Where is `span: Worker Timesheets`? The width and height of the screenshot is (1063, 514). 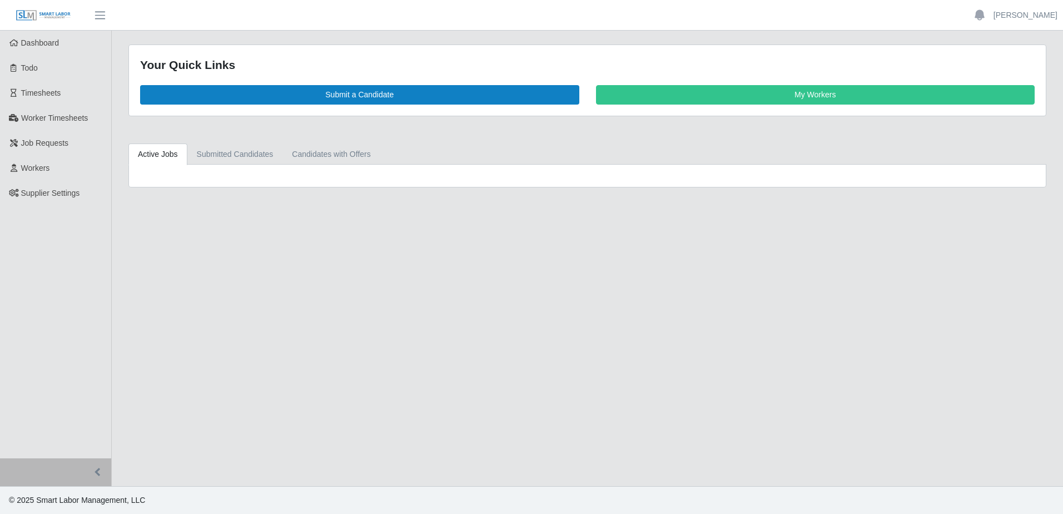 span: Worker Timesheets is located at coordinates (54, 118).